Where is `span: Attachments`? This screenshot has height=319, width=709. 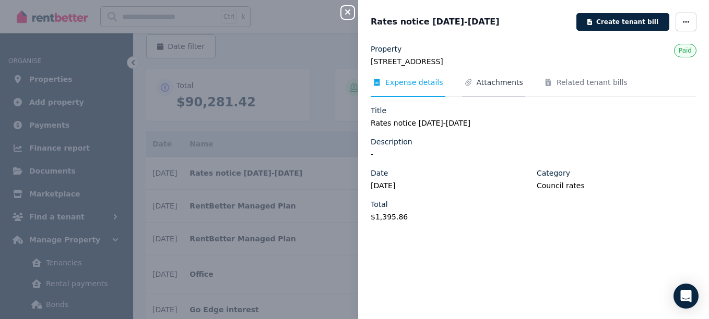
span: Attachments is located at coordinates (500, 82).